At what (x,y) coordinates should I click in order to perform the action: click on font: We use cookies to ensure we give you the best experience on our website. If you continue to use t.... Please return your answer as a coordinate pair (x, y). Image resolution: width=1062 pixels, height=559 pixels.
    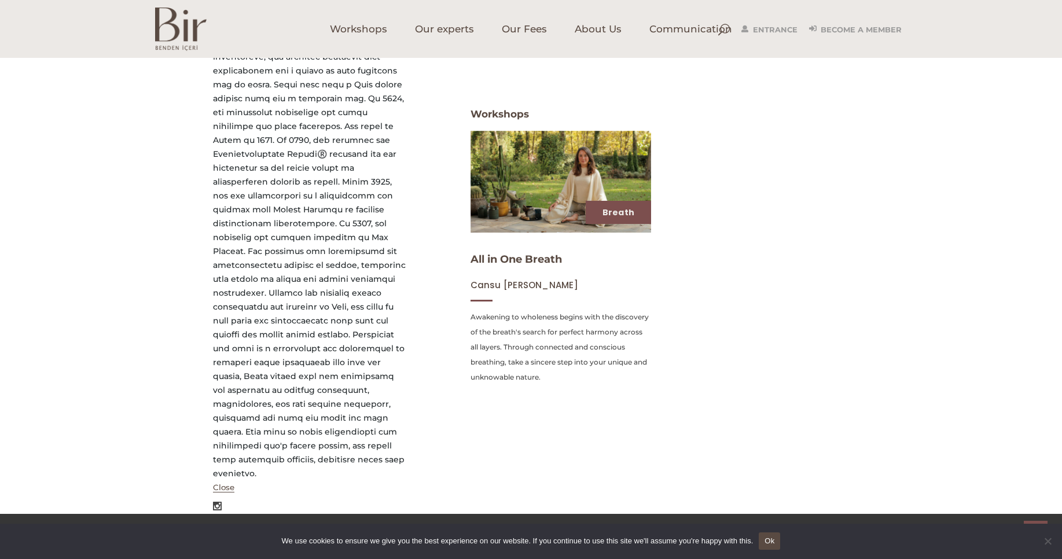
    Looking at the image, I should click on (518, 541).